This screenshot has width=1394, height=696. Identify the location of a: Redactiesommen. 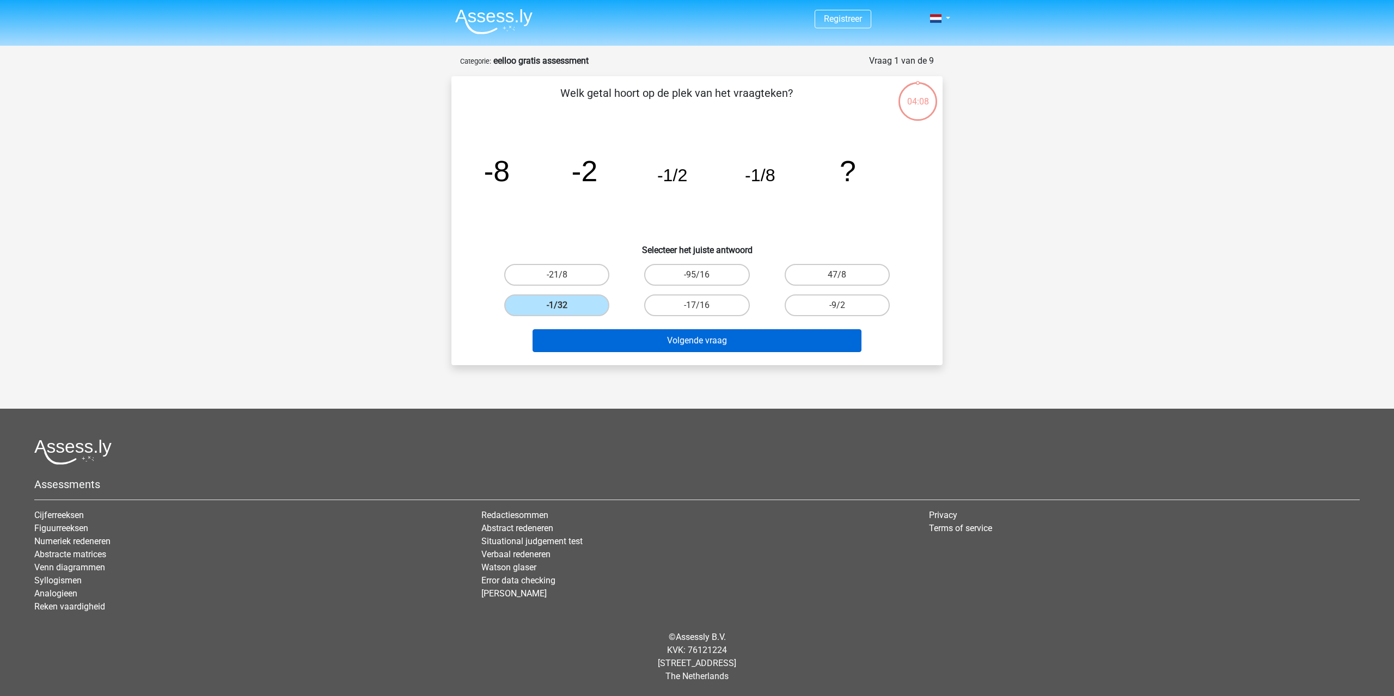
(515, 515).